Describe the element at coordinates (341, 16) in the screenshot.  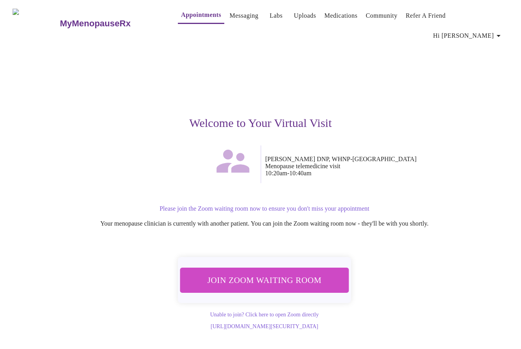
I see `a: Medications` at that location.